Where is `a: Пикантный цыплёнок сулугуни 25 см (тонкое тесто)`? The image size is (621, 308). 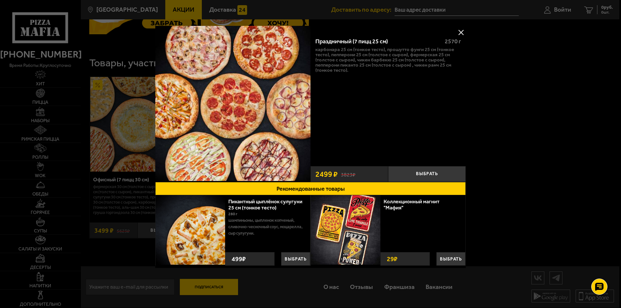
a: Пикантный цыплёнок сулугуни 25 см (тонкое тесто) is located at coordinates (265, 205).